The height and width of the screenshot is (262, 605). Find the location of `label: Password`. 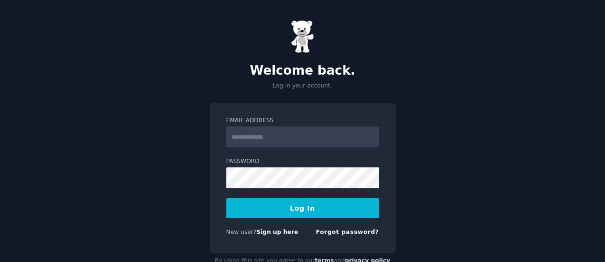

label: Password is located at coordinates (303, 161).